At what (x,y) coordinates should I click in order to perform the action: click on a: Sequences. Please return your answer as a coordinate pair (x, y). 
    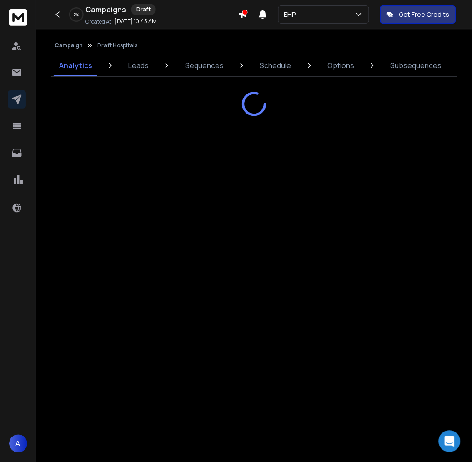
    Looking at the image, I should click on (204, 65).